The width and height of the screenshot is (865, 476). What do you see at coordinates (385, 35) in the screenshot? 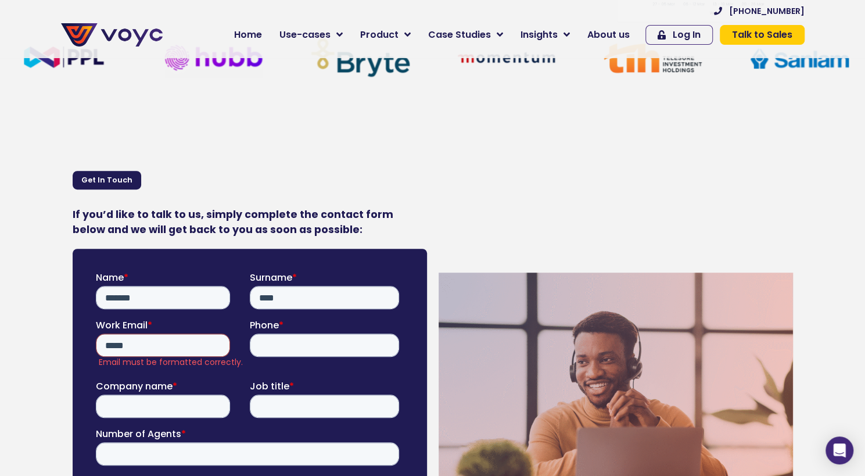
I see `a: Product` at bounding box center [385, 35].